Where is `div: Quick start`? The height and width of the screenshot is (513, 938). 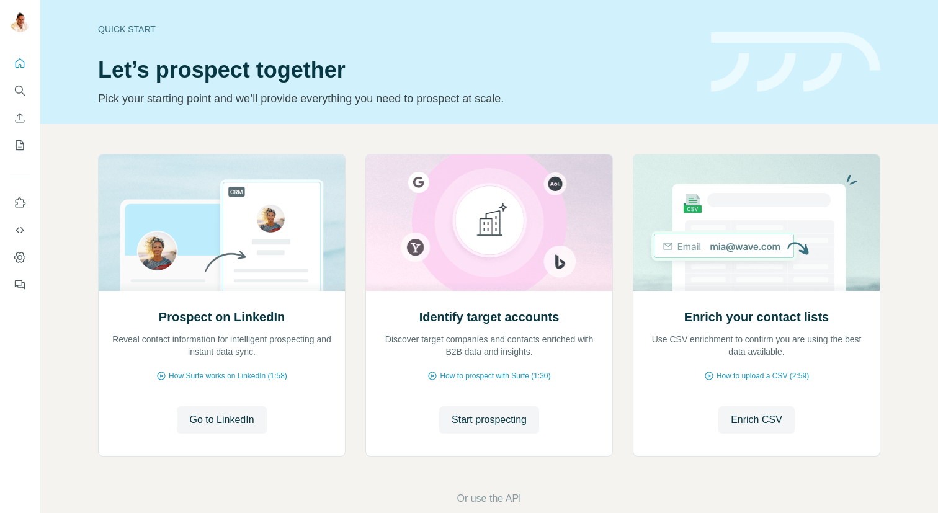
div: Quick start is located at coordinates (397, 29).